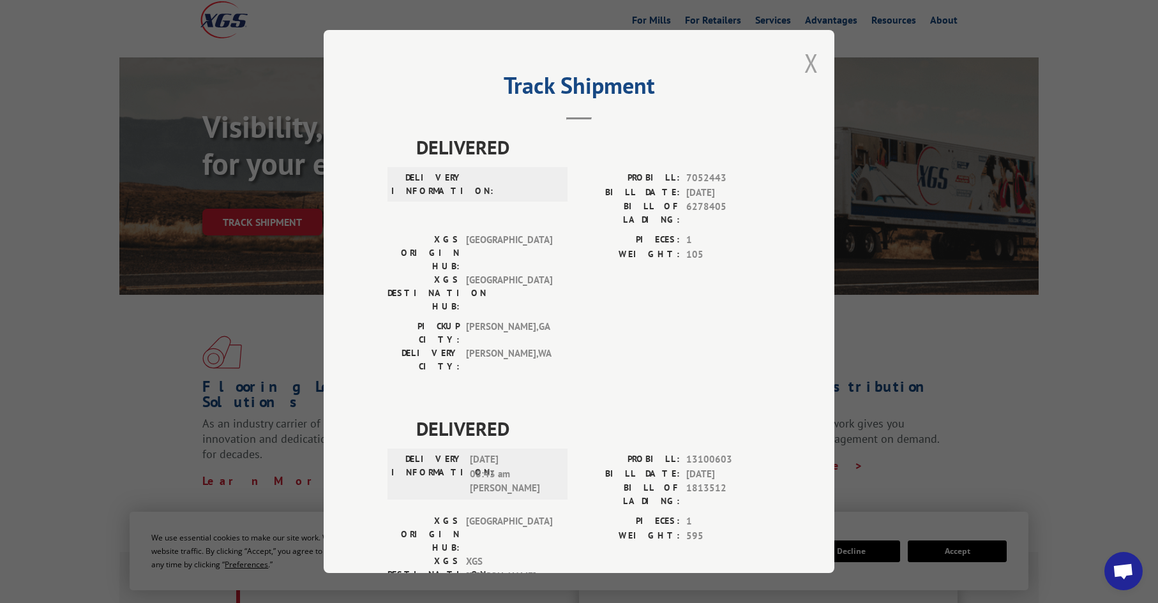  I want to click on span: 1813512, so click(728, 495).